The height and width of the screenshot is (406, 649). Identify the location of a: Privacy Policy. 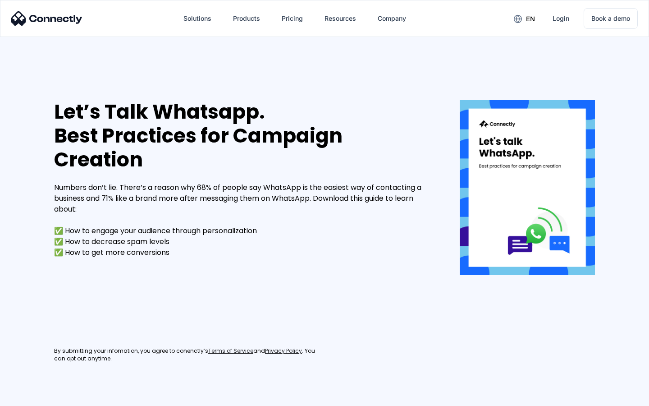
(283, 351).